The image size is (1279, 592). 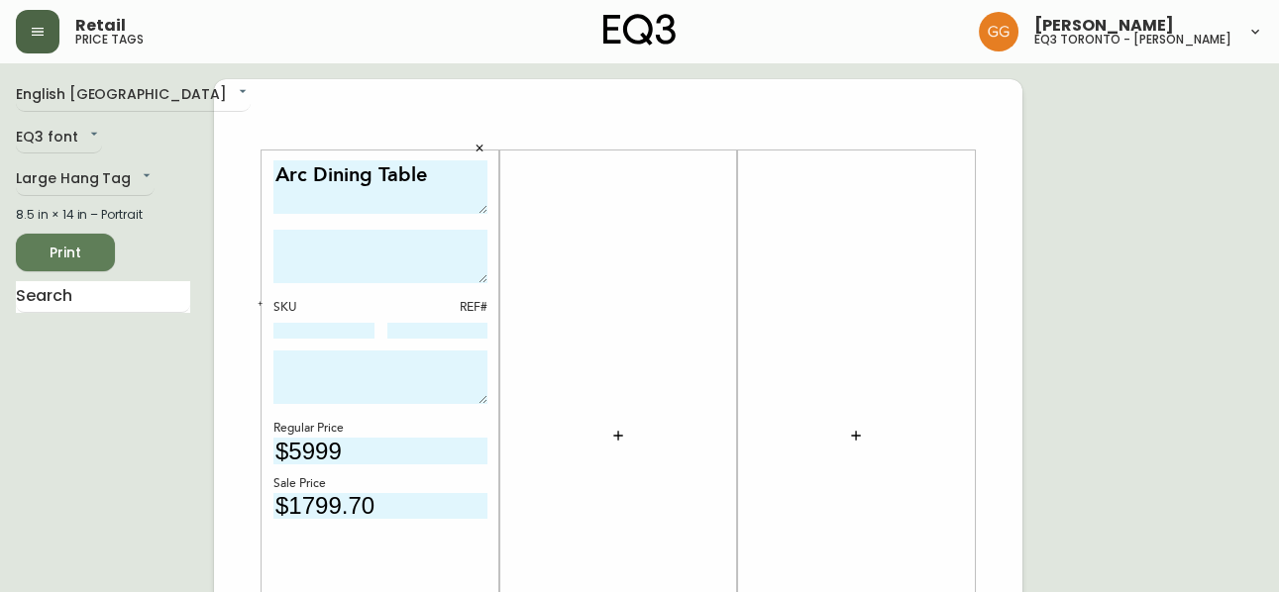 I want to click on img: logo, so click(x=640, y=30).